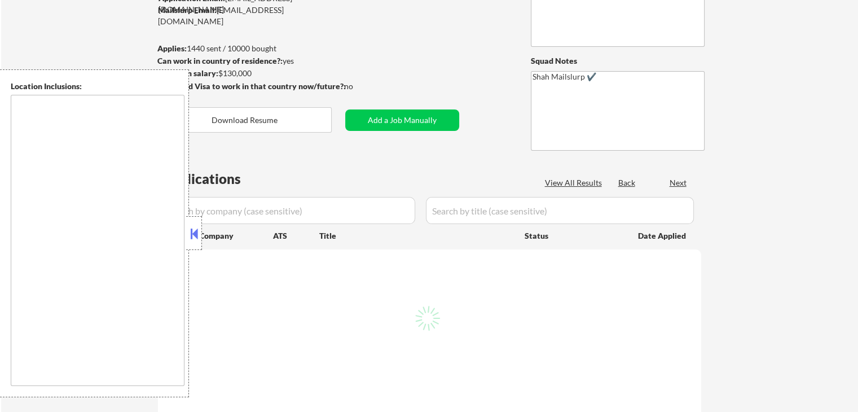 The width and height of the screenshot is (858, 412). What do you see at coordinates (188, 73) in the screenshot?
I see `strong: Minimum salary:` at bounding box center [188, 73].